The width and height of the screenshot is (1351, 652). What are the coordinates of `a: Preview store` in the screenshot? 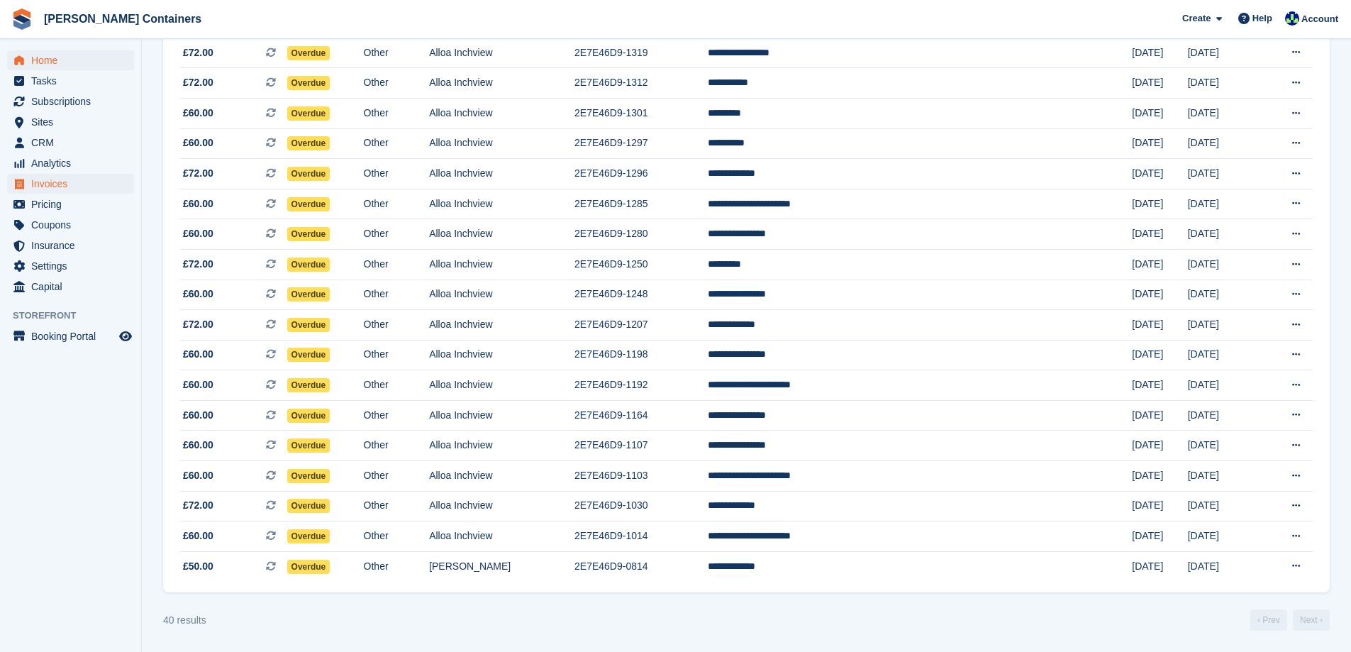 It's located at (126, 336).